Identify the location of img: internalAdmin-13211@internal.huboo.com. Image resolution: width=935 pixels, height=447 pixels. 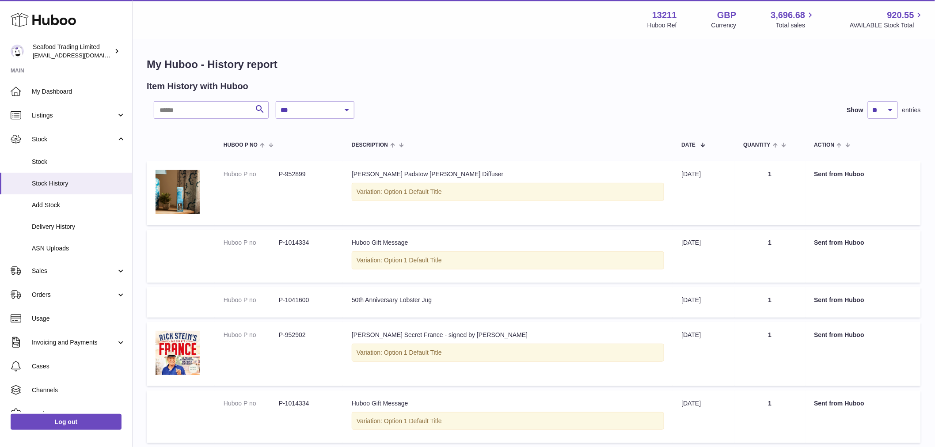
(17, 51).